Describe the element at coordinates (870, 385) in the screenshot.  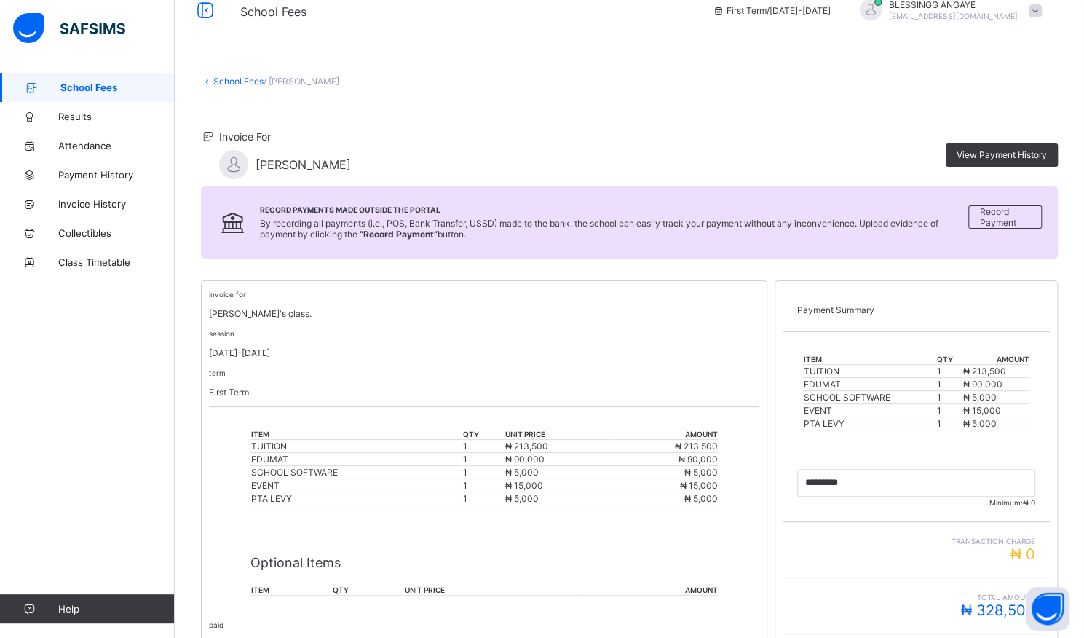
I see `td: EDUMAT` at that location.